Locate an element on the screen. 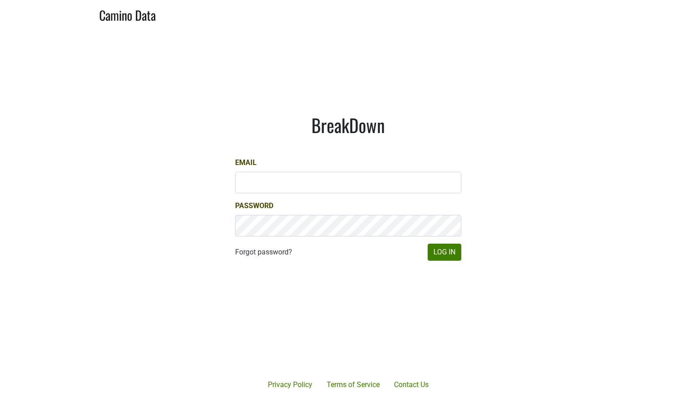 This screenshot has height=401, width=696. h1: BreakDown is located at coordinates (348, 125).